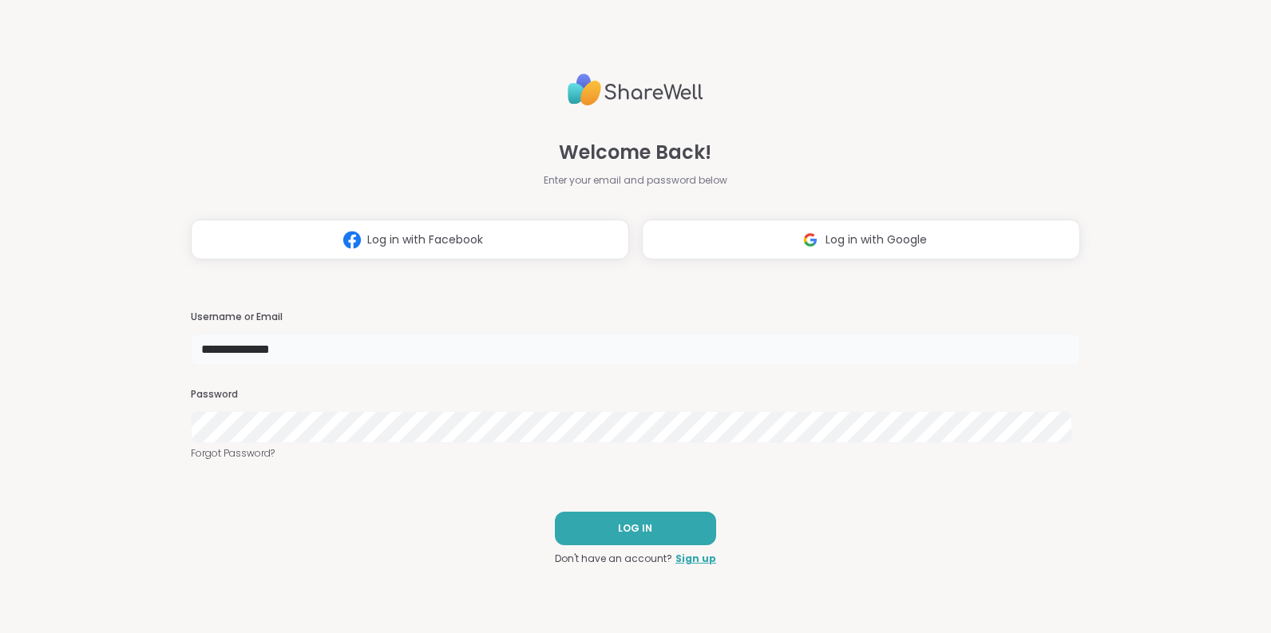  What do you see at coordinates (613, 559) in the screenshot?
I see `span: Don't have an account?` at bounding box center [613, 559].